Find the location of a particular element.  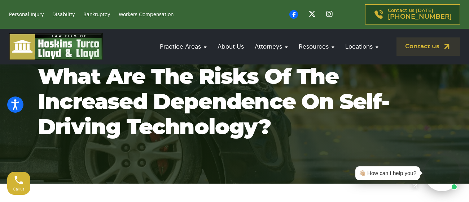

a: Workers Compensation is located at coordinates (146, 15).